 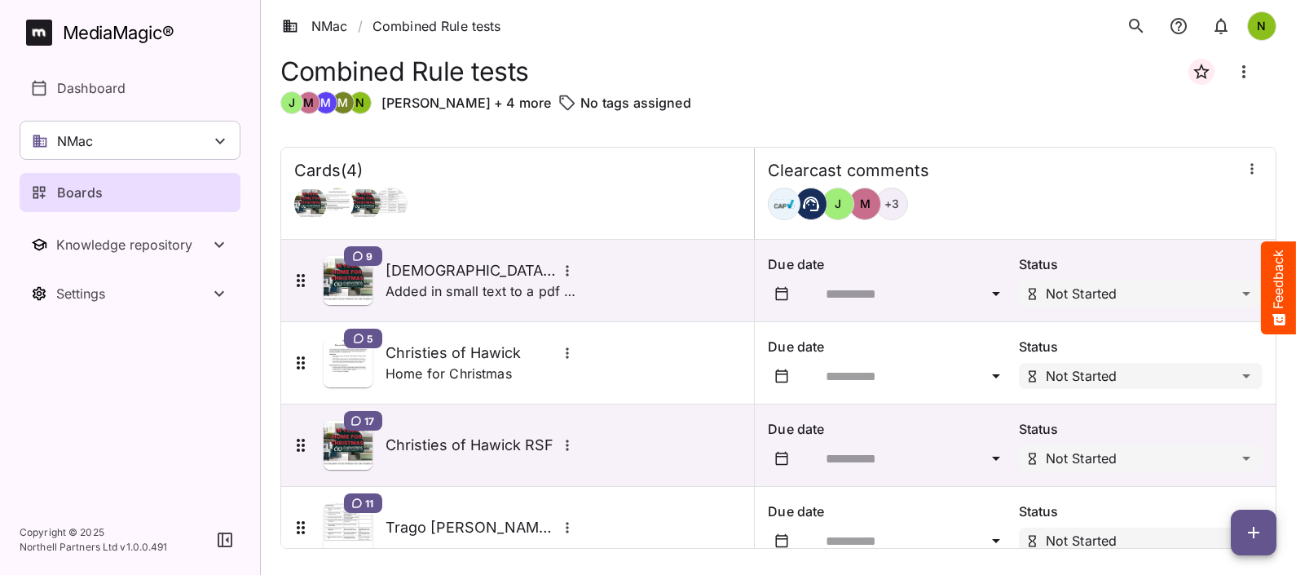 What do you see at coordinates (448, 373) in the screenshot?
I see `p: Home for Christmas` at bounding box center [448, 373].